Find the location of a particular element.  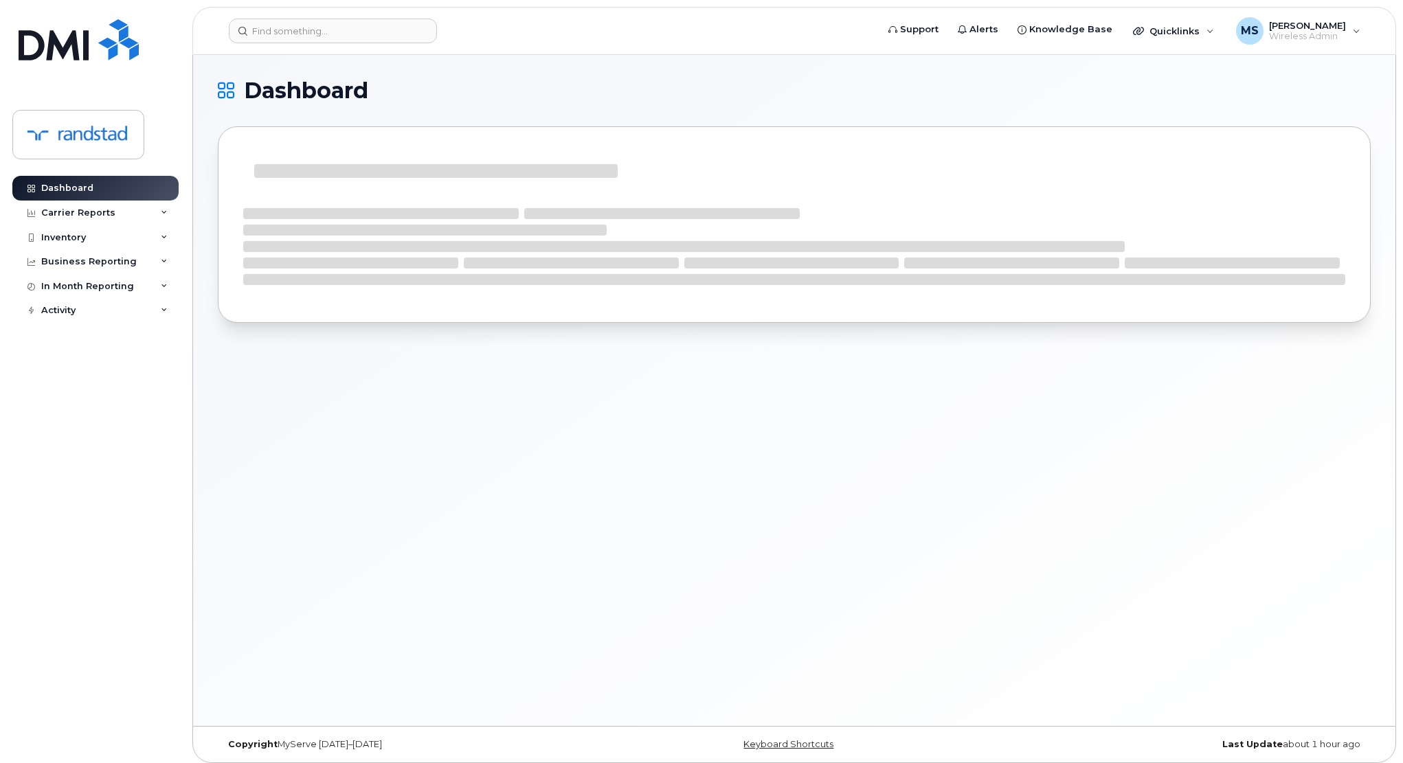

a: Keyboard Shortcuts is located at coordinates (788, 744).